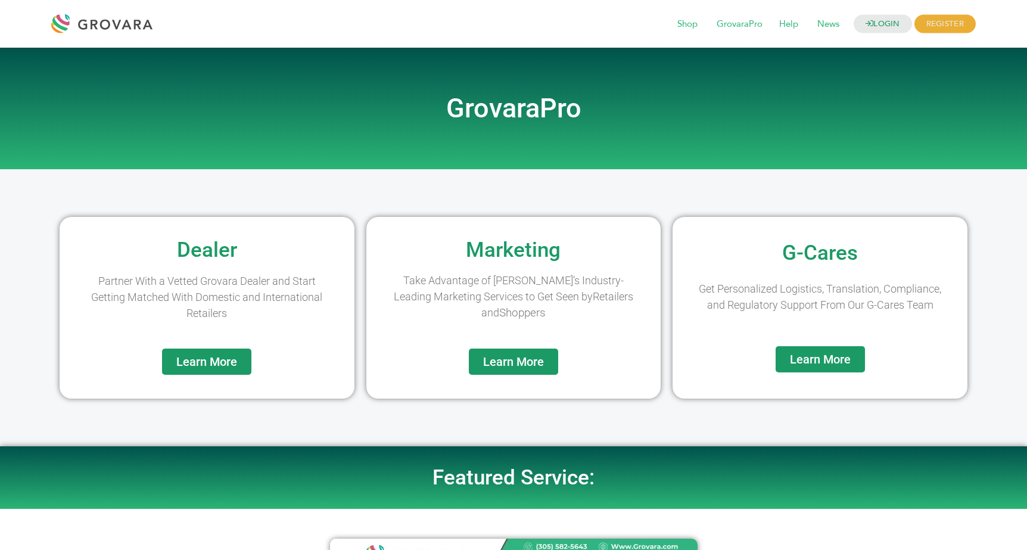 Image resolution: width=1027 pixels, height=550 pixels. Describe the element at coordinates (522, 312) in the screenshot. I see `span: Shoppers` at that location.